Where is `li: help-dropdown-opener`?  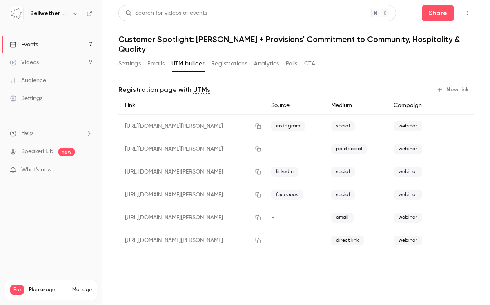
li: help-dropdown-opener is located at coordinates (51, 133).